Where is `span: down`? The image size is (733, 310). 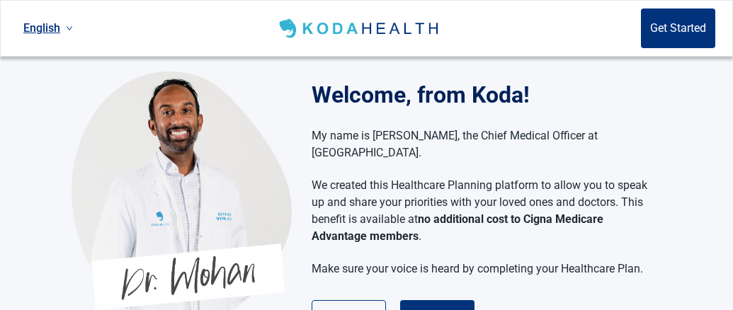
span: down is located at coordinates (69, 28).